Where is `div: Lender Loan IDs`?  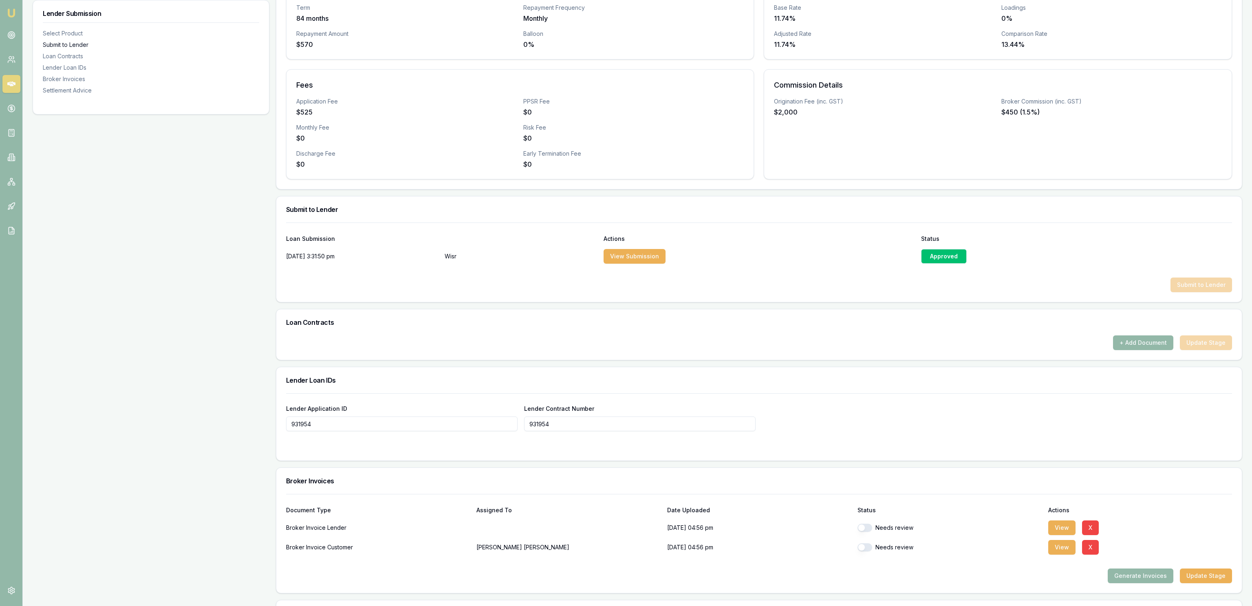
div: Lender Loan IDs is located at coordinates (151, 68).